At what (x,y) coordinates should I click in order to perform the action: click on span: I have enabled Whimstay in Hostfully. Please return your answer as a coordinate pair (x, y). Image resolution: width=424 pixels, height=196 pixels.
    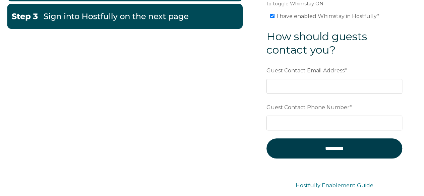
    Looking at the image, I should click on (328, 16).